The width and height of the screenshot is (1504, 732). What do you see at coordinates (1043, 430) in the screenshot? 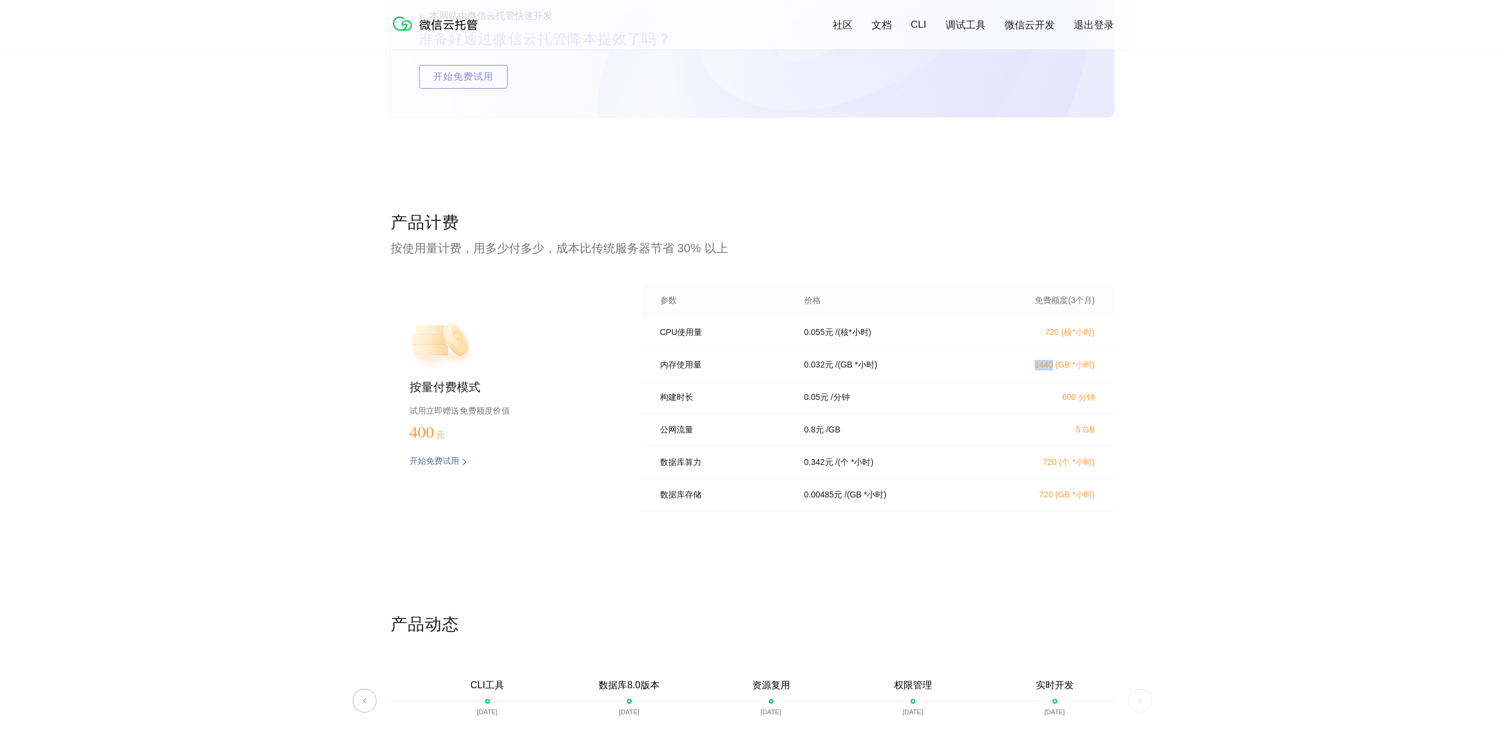
I see `p: 5 GB` at bounding box center [1043, 430].